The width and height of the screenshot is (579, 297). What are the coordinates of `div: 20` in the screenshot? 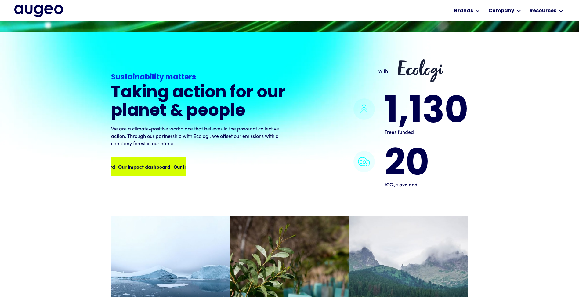 It's located at (407, 166).